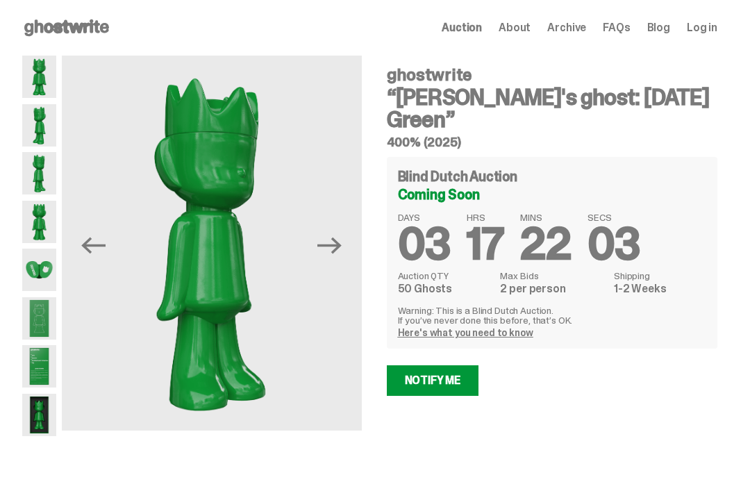 This screenshot has width=750, height=491. Describe the element at coordinates (330, 246) in the screenshot. I see `button: Next` at that location.